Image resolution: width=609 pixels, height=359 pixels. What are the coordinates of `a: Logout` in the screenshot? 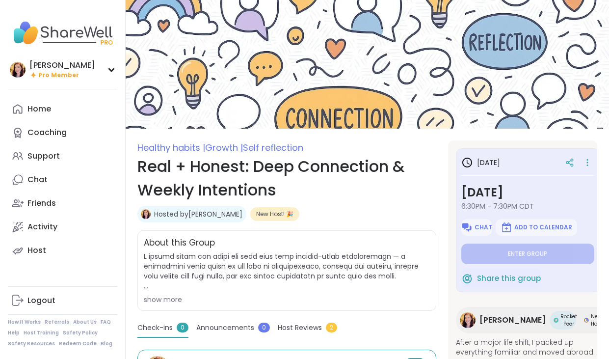 It's located at (62, 300).